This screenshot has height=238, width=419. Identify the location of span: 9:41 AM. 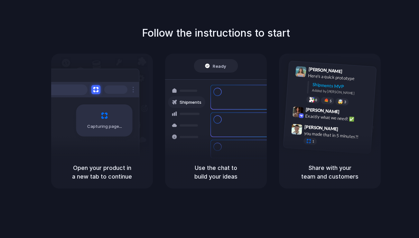
(350, 73).